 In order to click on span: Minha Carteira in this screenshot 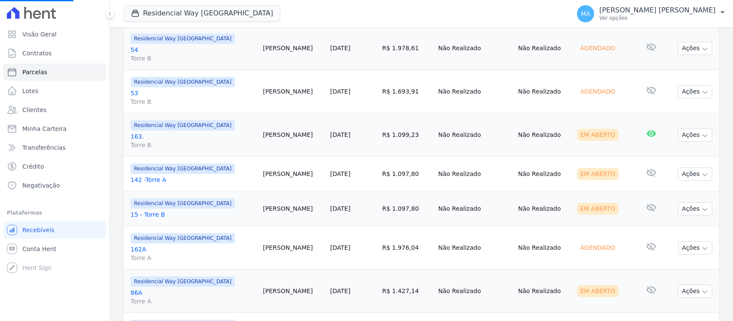, I will do `click(44, 129)`.